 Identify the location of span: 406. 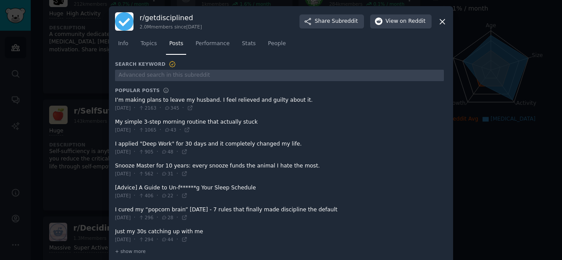
(146, 196).